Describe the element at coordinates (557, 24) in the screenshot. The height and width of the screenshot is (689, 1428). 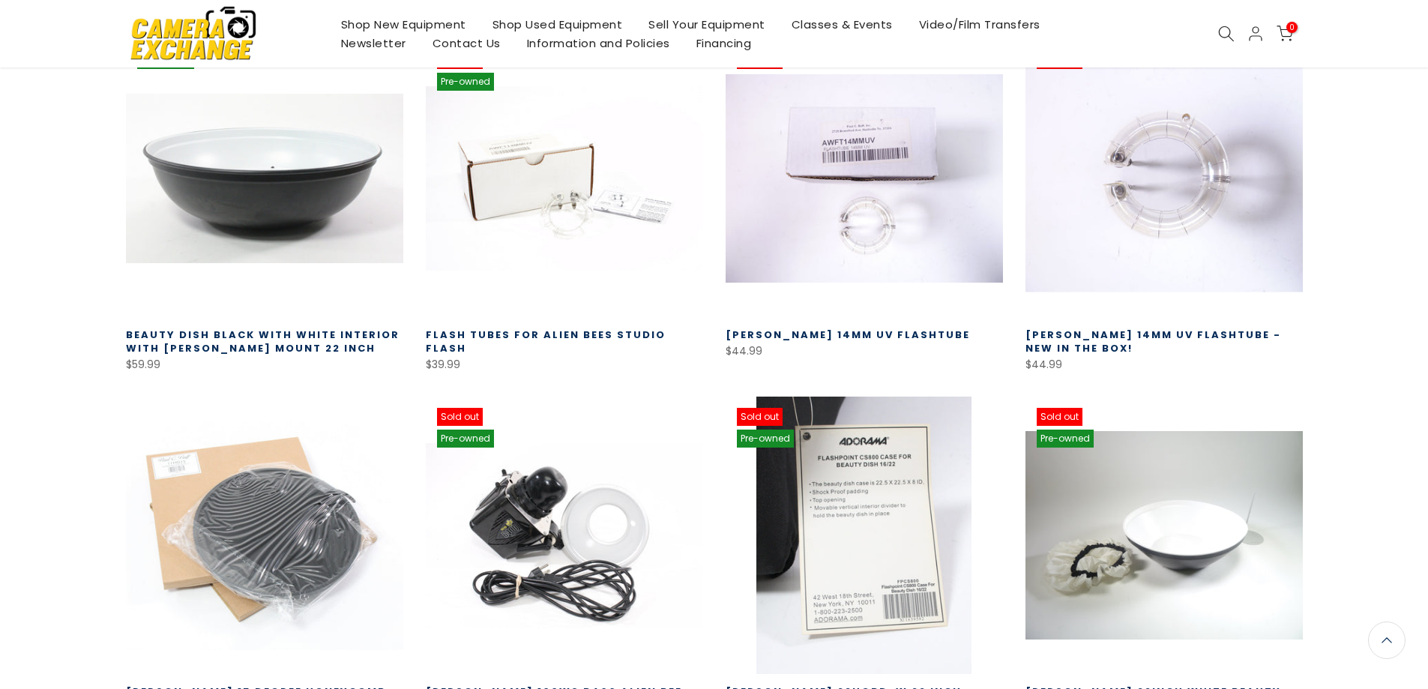
I see `a: Shop Used Equipment` at that location.